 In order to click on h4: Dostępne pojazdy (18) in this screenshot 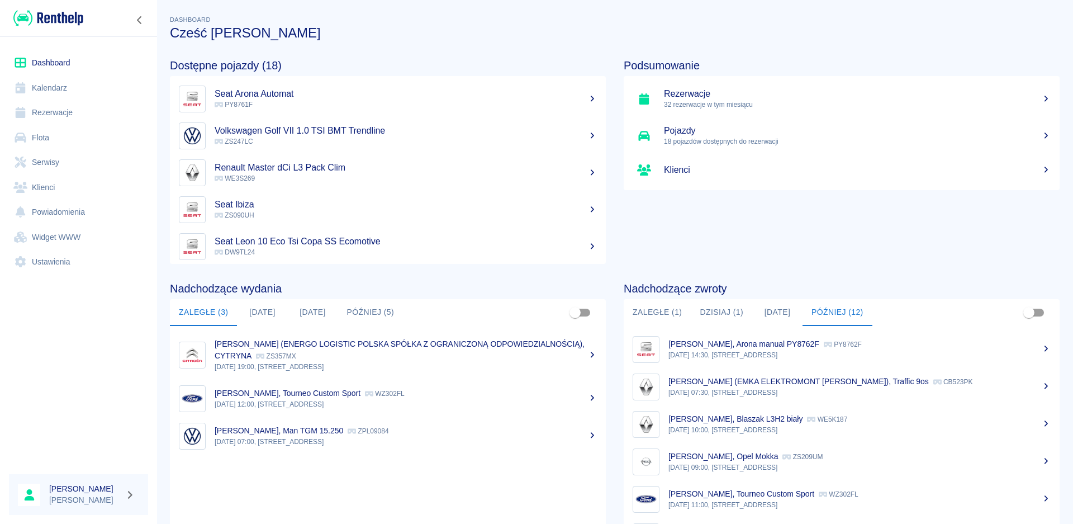, I will do `click(388, 65)`.